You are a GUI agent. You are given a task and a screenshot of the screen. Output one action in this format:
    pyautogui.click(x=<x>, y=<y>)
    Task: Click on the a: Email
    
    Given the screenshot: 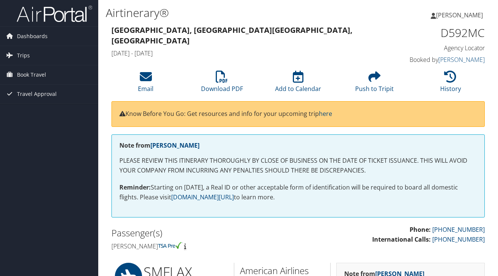 What is the action you would take?
    pyautogui.click(x=145, y=84)
    